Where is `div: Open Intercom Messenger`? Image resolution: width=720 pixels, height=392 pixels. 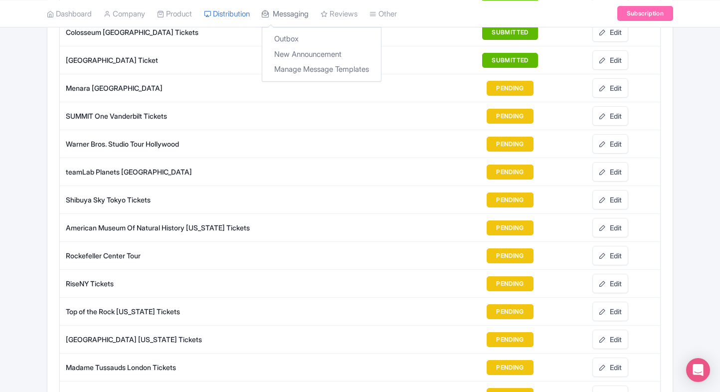 div: Open Intercom Messenger is located at coordinates (698, 370).